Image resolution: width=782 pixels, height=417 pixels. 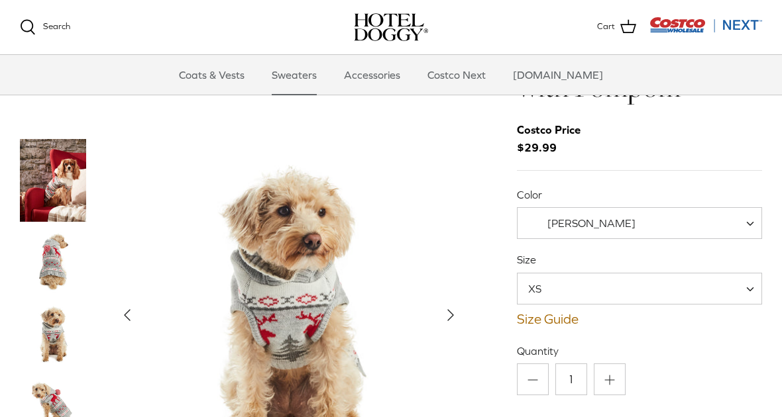 What do you see at coordinates (548, 130) in the screenshot?
I see `div: Costco Price` at bounding box center [548, 130].